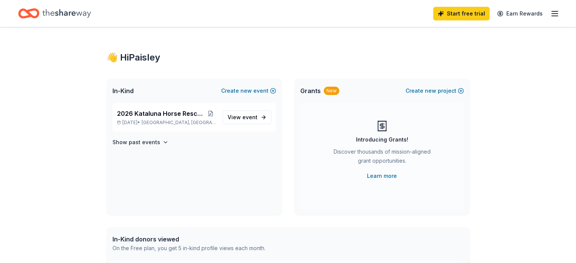  I want to click on button: Show past events, so click(141, 142).